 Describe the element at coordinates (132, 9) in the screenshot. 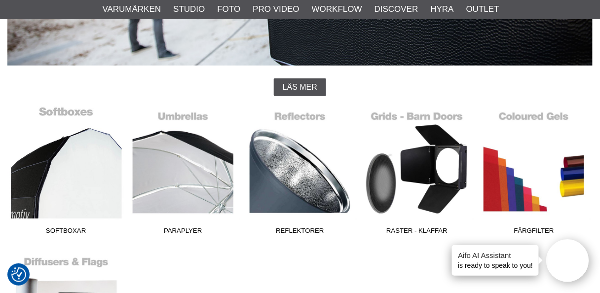

I see `a: Varumärken` at that location.